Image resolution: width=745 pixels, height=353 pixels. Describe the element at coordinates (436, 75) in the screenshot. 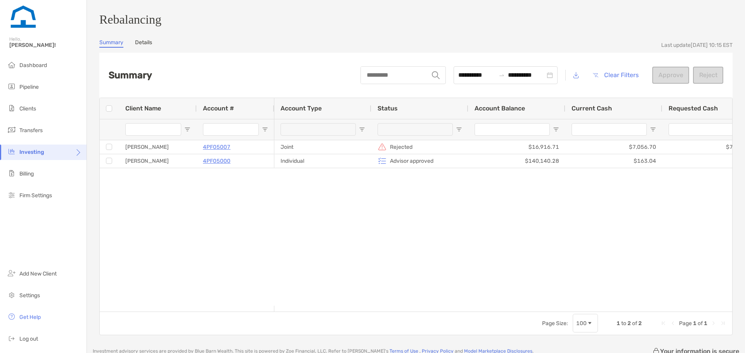

I see `img: input icon` at that location.